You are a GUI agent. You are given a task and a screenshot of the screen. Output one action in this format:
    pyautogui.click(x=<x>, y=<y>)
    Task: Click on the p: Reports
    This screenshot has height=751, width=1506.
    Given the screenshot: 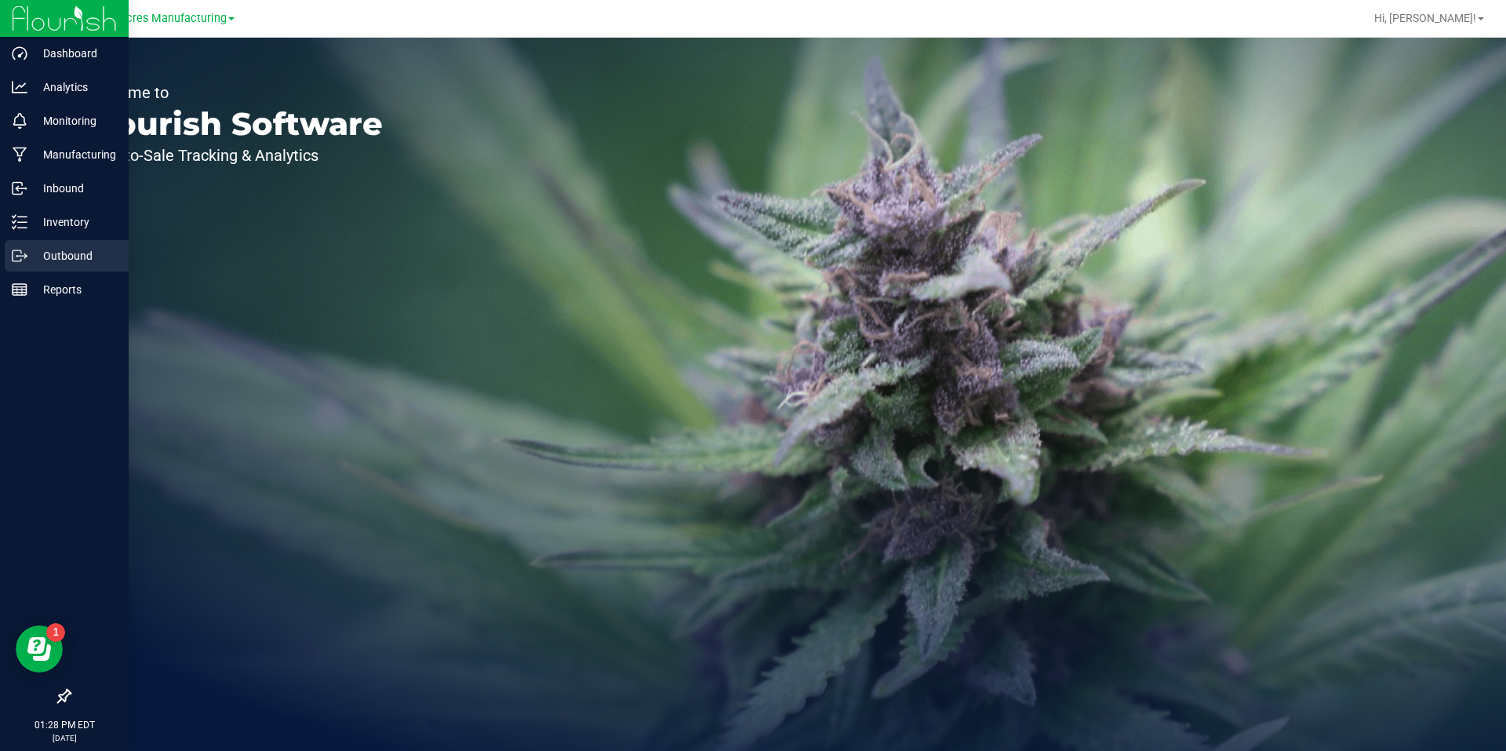 What is the action you would take?
    pyautogui.click(x=75, y=289)
    